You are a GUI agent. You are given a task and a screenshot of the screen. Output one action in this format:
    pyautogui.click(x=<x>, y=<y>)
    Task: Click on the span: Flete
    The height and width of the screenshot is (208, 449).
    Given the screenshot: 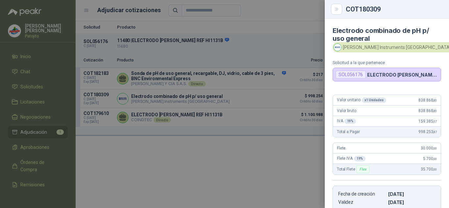 What is the action you would take?
    pyautogui.click(x=341, y=148)
    